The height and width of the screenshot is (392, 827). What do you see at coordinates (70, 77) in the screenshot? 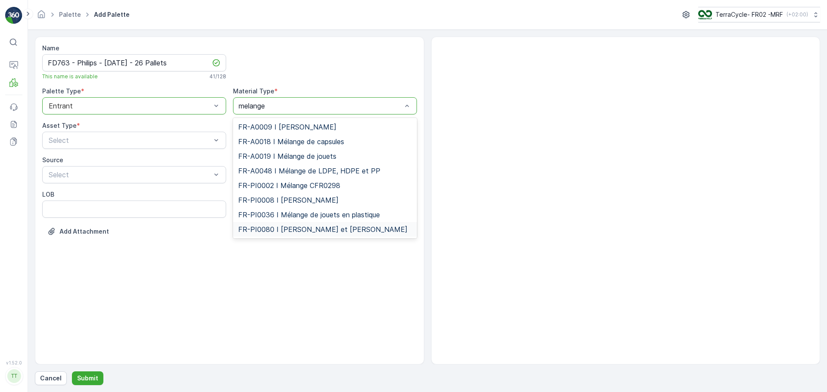
I see `span: This name is available` at bounding box center [70, 77].